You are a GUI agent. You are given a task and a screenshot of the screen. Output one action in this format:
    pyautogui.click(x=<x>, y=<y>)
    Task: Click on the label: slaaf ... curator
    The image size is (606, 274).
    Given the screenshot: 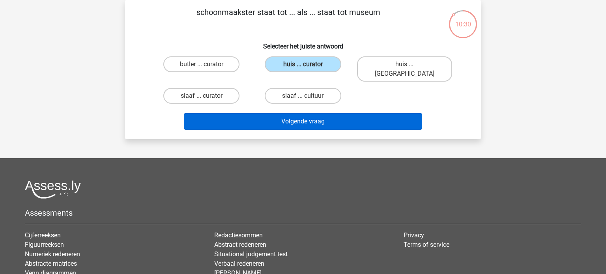 What is the action you would take?
    pyautogui.click(x=201, y=96)
    